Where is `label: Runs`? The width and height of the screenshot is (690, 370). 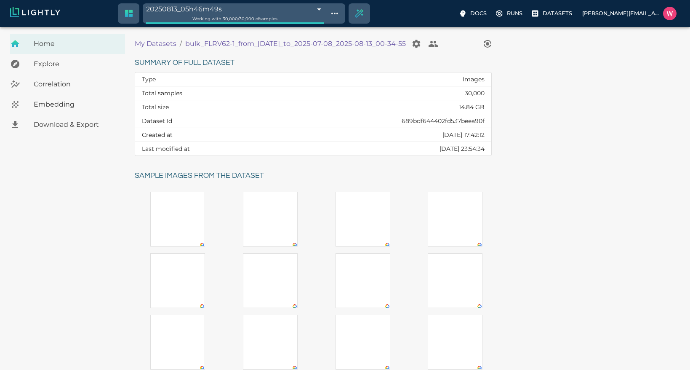
label: Runs is located at coordinates (510, 13).